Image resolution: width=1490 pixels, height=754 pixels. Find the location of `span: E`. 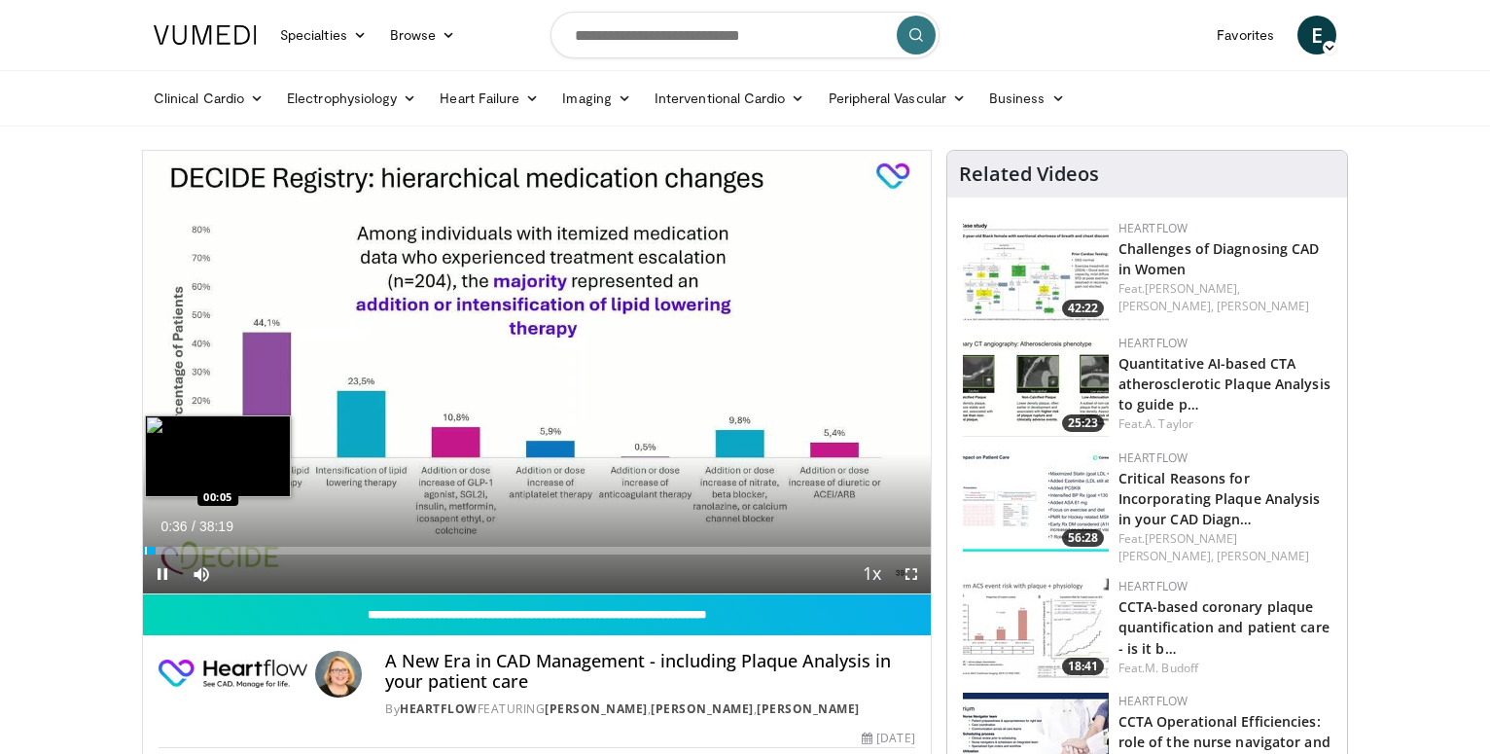

span: E is located at coordinates (1317, 35).